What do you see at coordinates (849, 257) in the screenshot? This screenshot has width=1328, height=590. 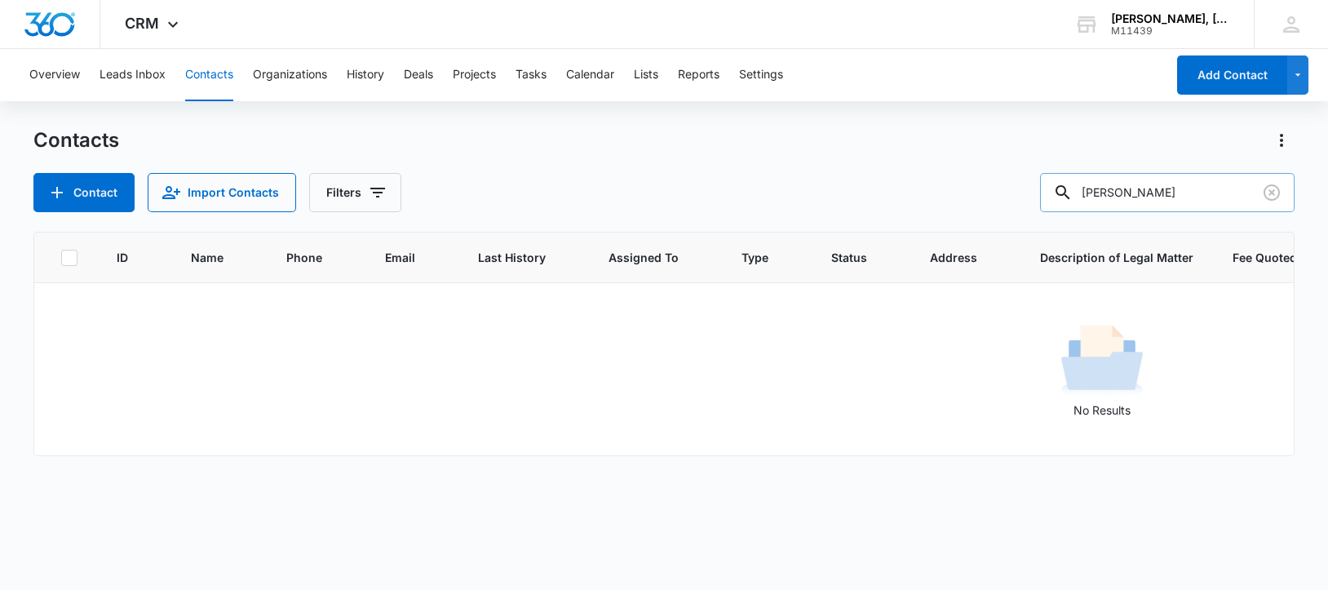 I see `span: Status` at bounding box center [849, 257].